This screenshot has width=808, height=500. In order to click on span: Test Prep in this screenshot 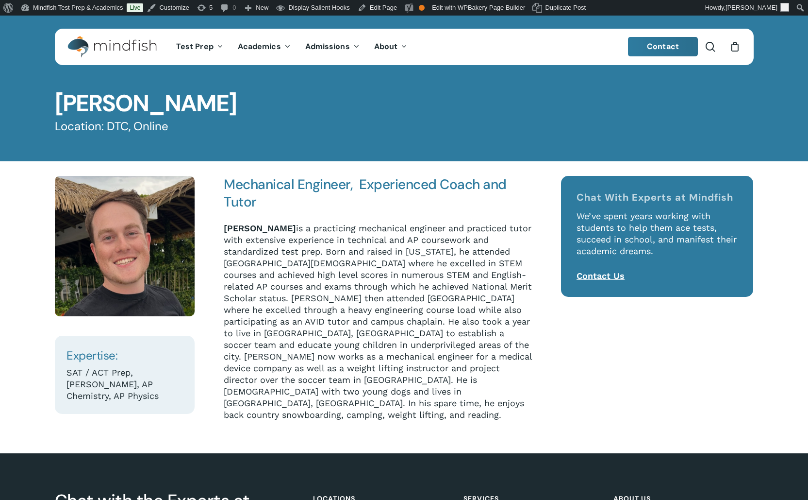, I will do `click(195, 46)`.